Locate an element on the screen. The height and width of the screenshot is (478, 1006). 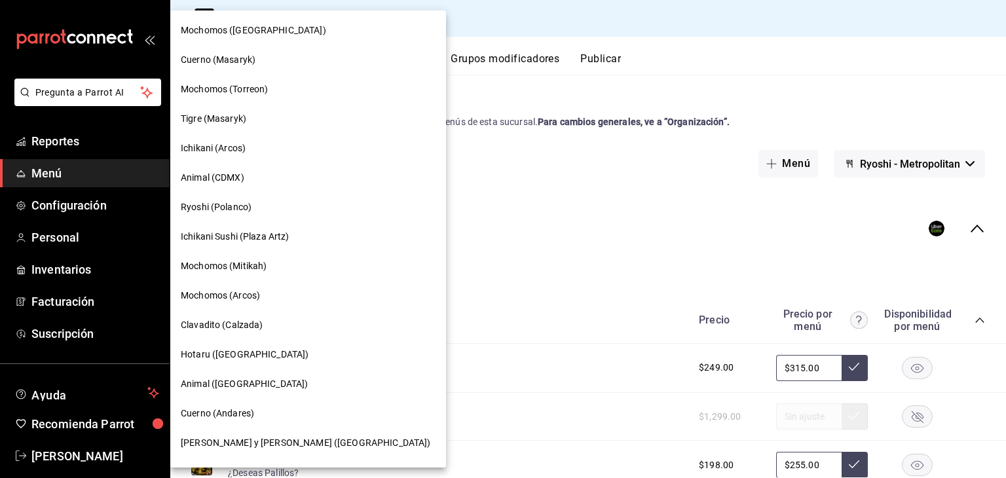
div: Tigre (Masaryk) is located at coordinates (308, 119).